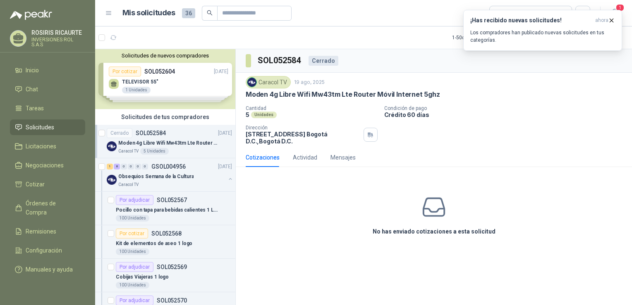  Describe the element at coordinates (44, 251) in the screenshot. I see `span: Configuración` at that location.